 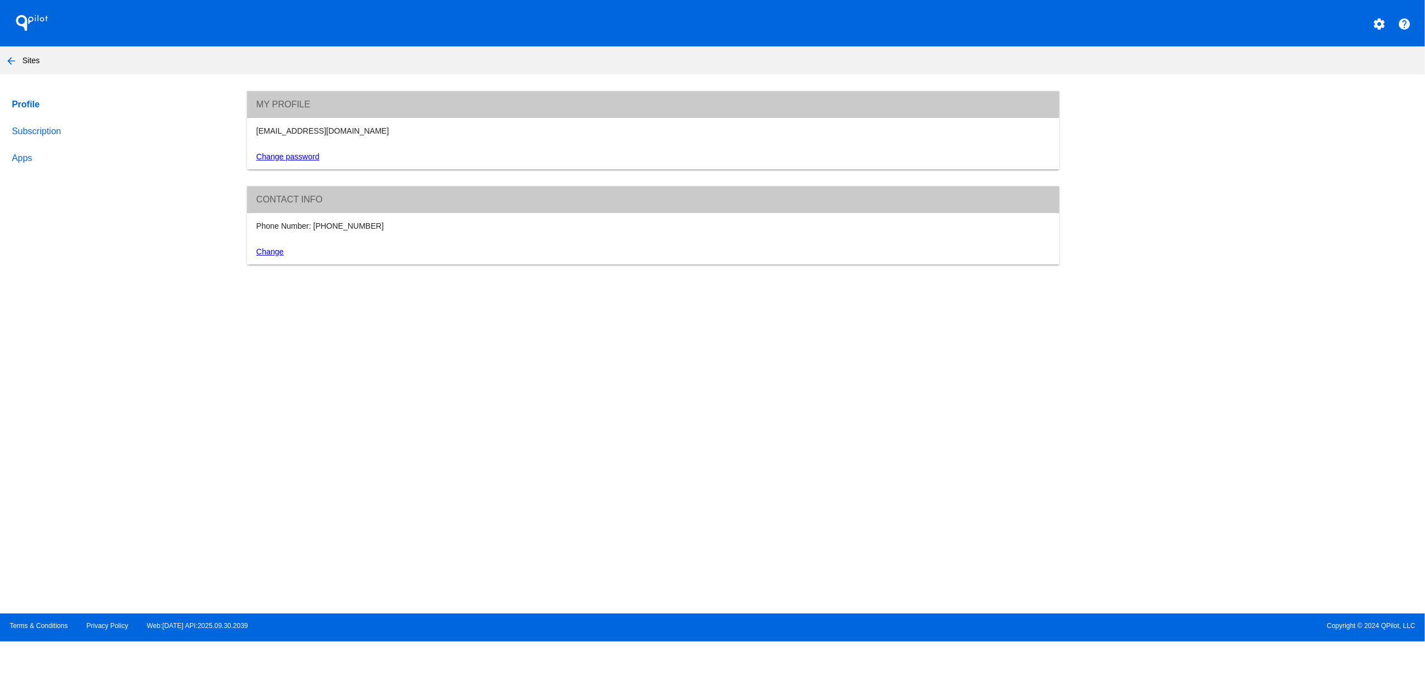 What do you see at coordinates (118, 158) in the screenshot?
I see `a: Apps` at bounding box center [118, 158].